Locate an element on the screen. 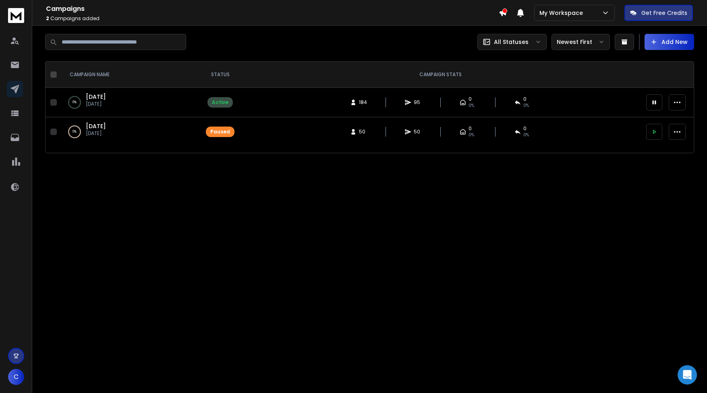  th: CAMPAIGN STATS is located at coordinates (440, 75).